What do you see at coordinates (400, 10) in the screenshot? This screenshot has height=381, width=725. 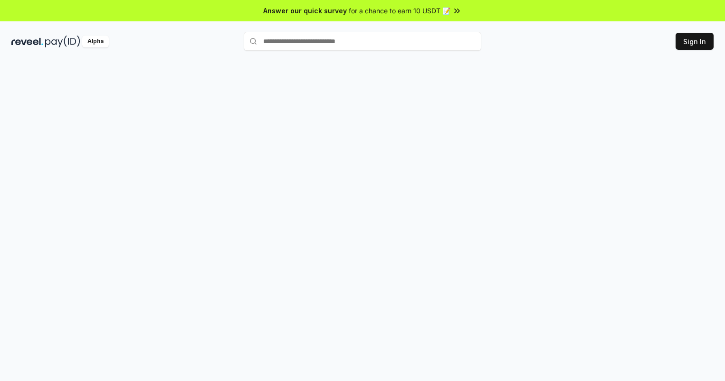 I see `span: for a chance to earn 10 USDT 📝` at bounding box center [400, 10].